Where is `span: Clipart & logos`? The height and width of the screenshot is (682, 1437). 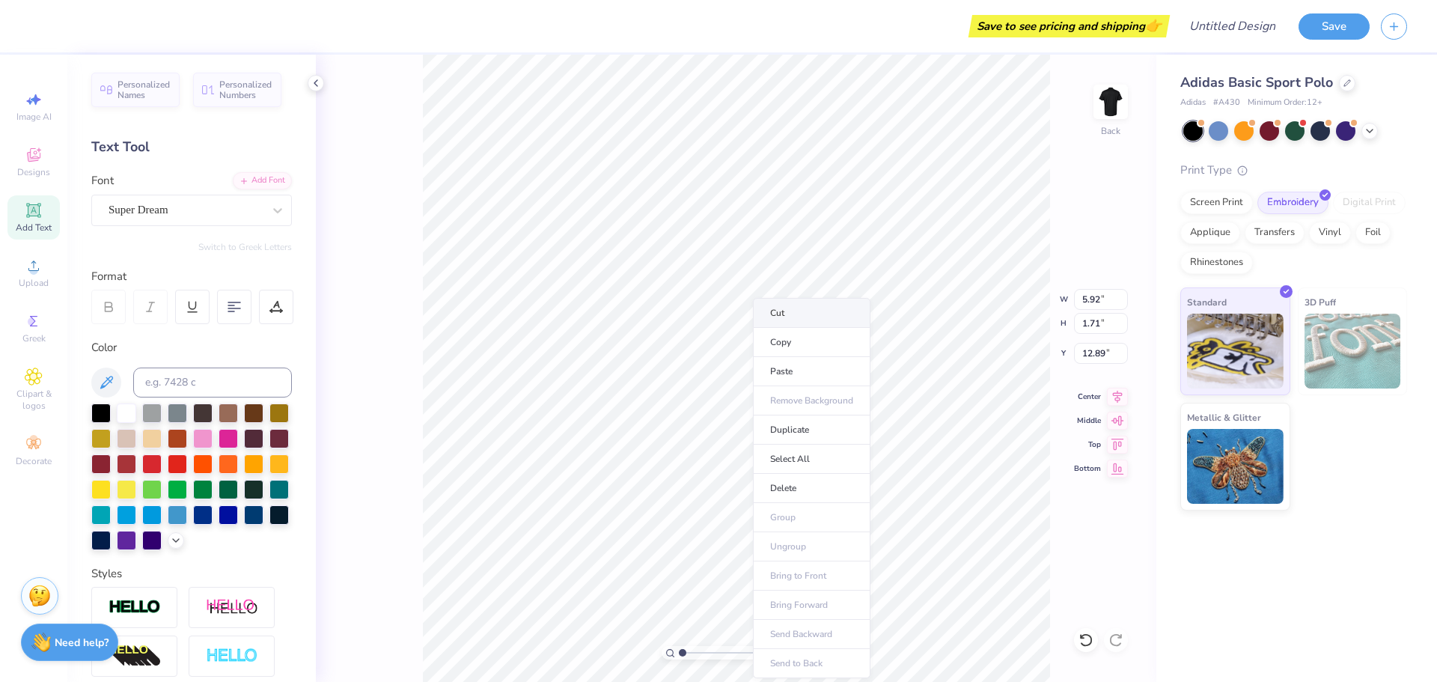 span: Clipart & logos is located at coordinates (34, 400).